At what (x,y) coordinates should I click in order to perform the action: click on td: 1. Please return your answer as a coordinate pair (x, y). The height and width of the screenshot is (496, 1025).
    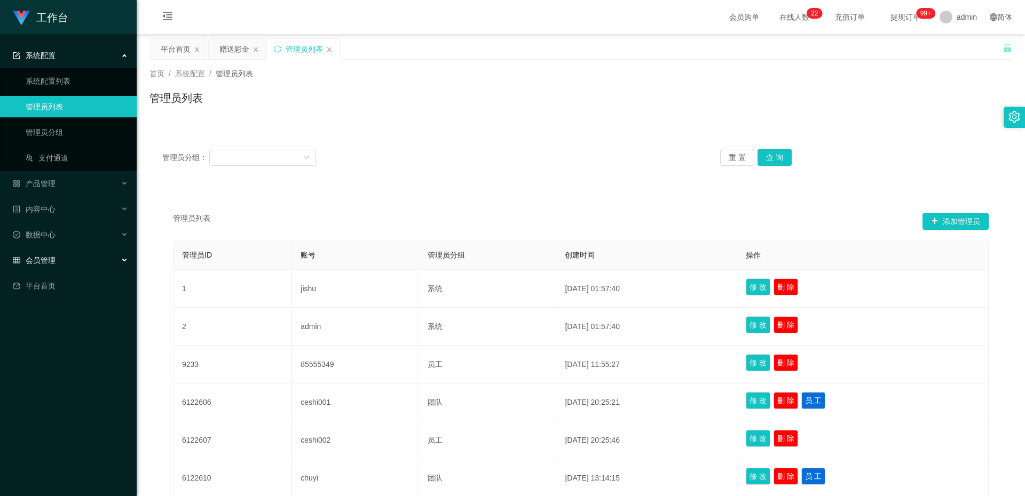
    Looking at the image, I should click on (233, 289).